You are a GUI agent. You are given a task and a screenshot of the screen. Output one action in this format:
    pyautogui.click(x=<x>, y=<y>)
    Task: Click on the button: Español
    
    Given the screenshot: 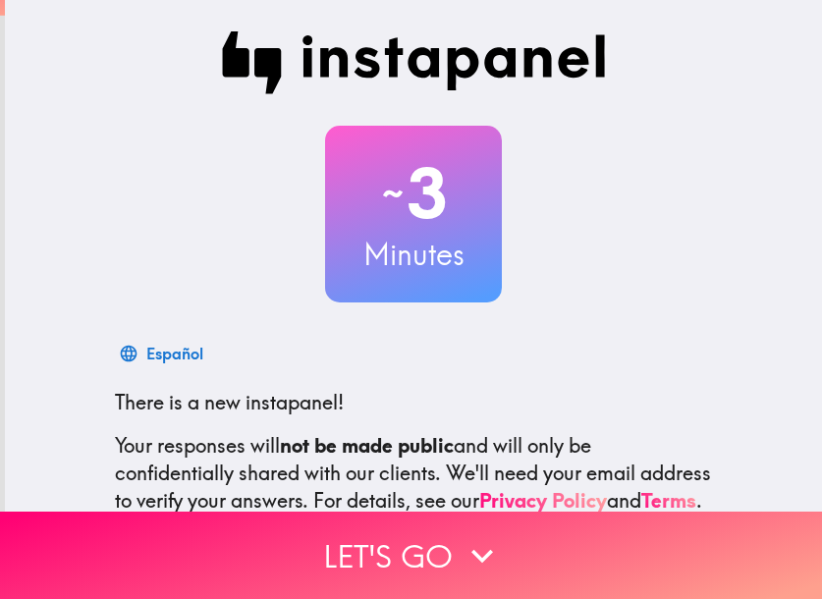 What is the action you would take?
    pyautogui.click(x=163, y=354)
    